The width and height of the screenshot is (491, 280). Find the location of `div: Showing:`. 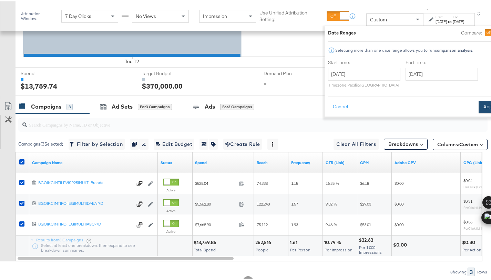

div: Showing: is located at coordinates (458, 270).